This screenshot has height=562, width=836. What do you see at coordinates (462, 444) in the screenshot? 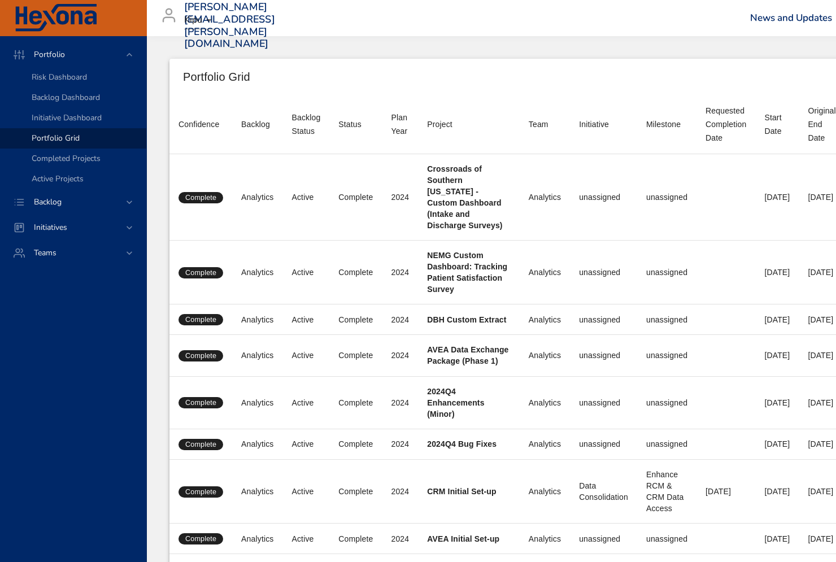
I see `b: 2024Q4 Bug Fixes` at bounding box center [462, 444].